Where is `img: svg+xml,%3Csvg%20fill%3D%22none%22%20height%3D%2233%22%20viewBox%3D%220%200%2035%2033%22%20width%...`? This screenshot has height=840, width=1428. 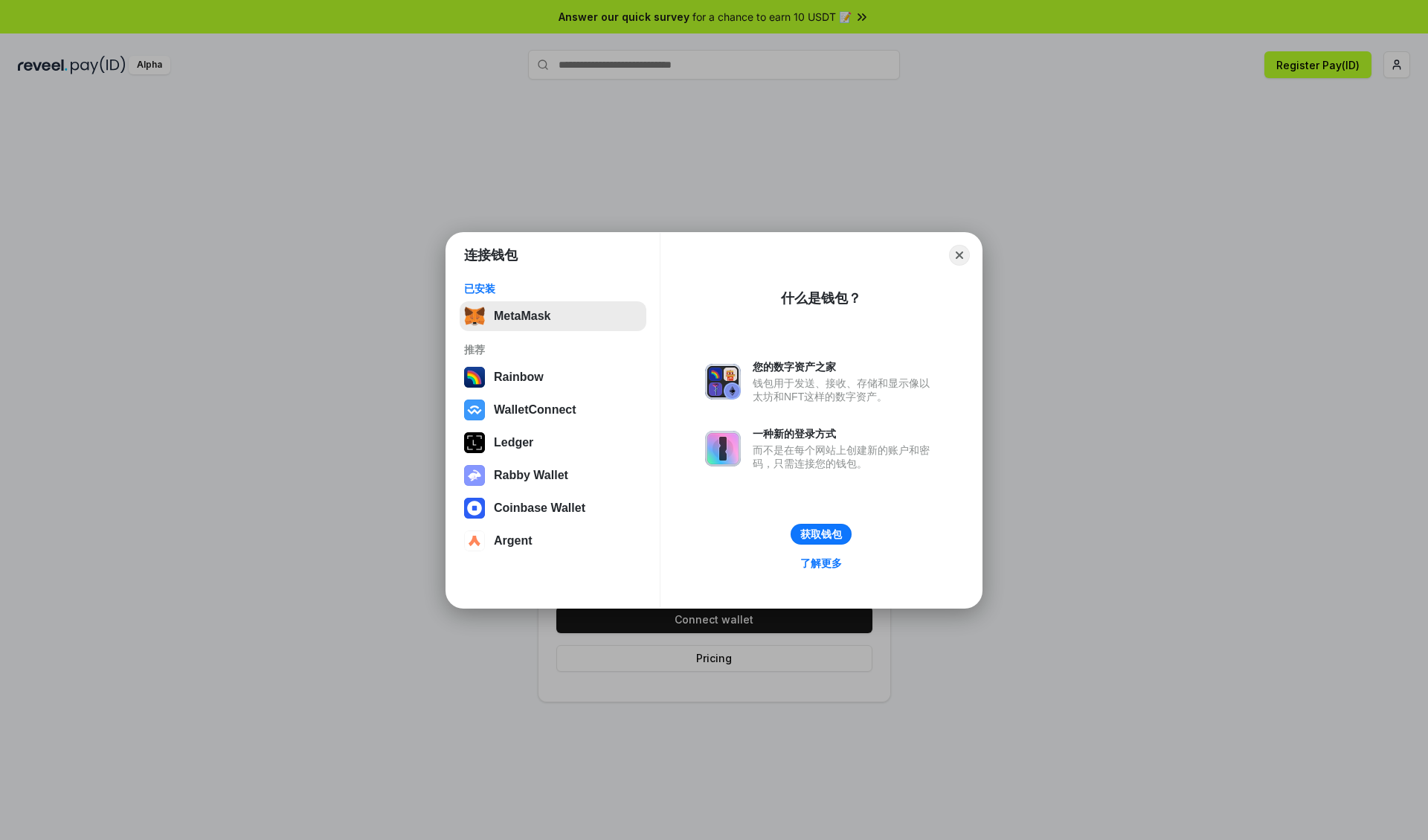 img: svg+xml,%3Csvg%20fill%3D%22none%22%20height%3D%2233%22%20viewBox%3D%220%200%2035%2033%22%20width%... is located at coordinates (475, 316).